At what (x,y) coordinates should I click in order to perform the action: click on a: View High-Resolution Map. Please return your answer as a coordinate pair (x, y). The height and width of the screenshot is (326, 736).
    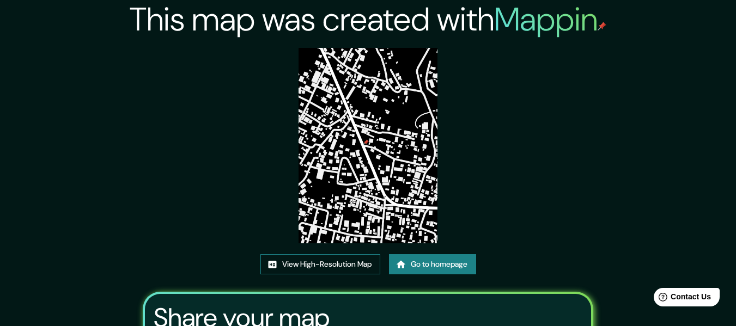
    Looking at the image, I should click on (320, 264).